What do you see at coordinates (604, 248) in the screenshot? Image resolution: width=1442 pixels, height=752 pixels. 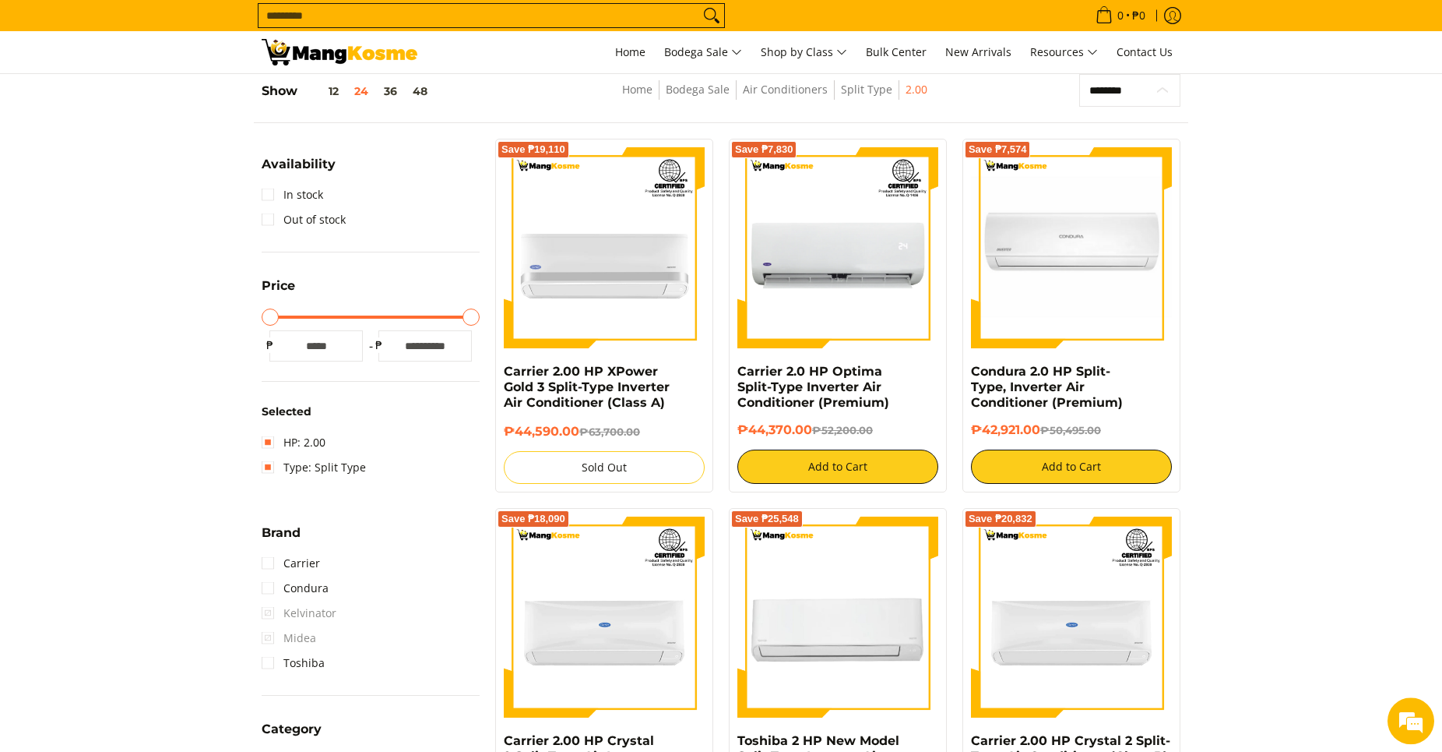 I see `img: Carrier 2.00 HP XPower Gold 3 Split-Type Inverter Air Conditioner (Class A)` at bounding box center [604, 248].